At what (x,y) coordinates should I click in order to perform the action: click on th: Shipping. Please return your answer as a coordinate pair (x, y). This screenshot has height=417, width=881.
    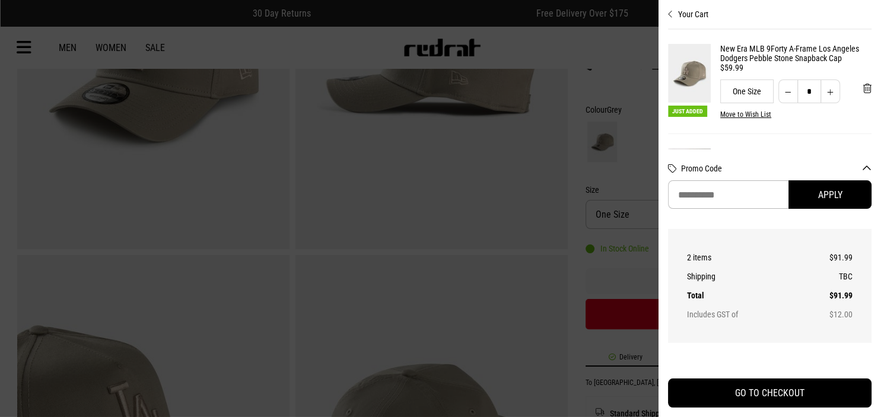
    Looking at the image, I should click on (744, 276).